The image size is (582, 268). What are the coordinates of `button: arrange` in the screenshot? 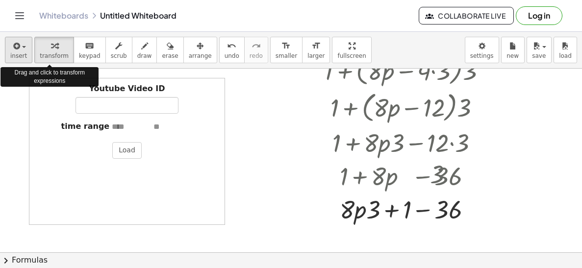 It's located at (200, 50).